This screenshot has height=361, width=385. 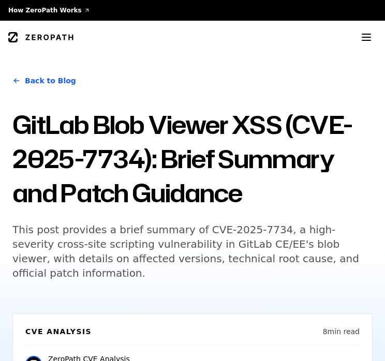 I want to click on p: 8 min read, so click(x=341, y=331).